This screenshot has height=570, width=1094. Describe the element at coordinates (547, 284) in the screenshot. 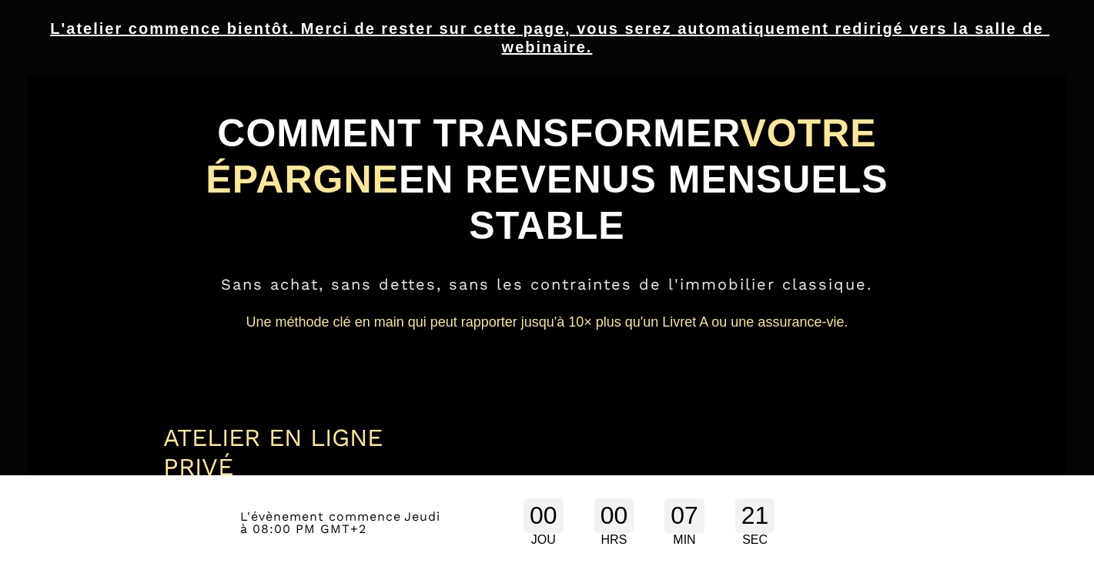

I see `span: Sans achat, sans dettes, sans les contraintes de l'immobilier classique.` at that location.